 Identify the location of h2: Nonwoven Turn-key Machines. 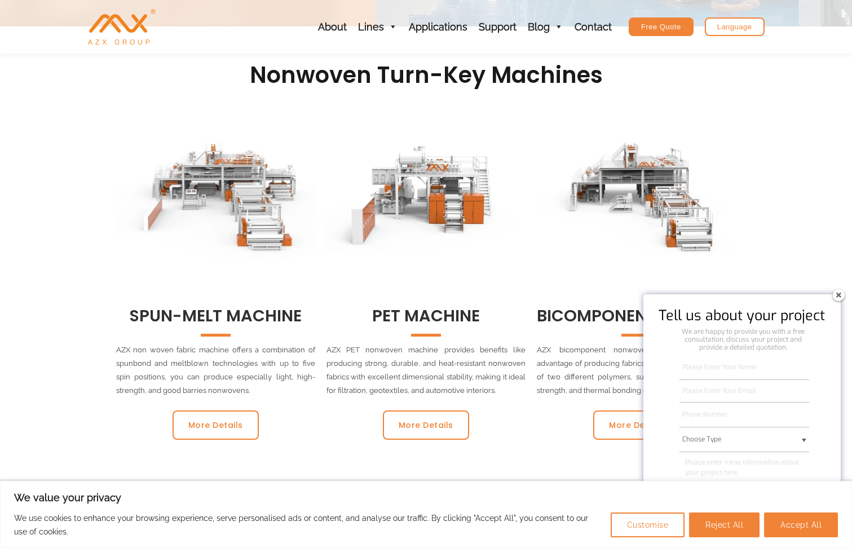
(426, 75).